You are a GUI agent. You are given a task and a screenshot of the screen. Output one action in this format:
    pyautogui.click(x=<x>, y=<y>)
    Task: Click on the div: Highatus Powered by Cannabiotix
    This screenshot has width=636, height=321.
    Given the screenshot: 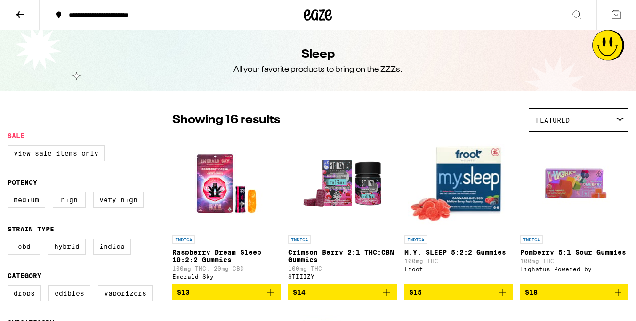 What is the action you would take?
    pyautogui.click(x=575, y=268)
    